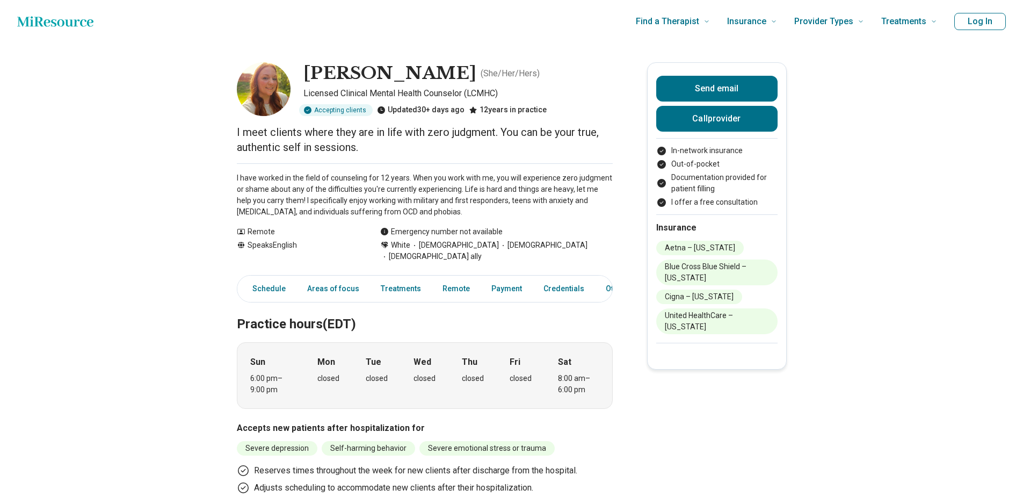 The image size is (1023, 504). I want to click on a: Remote, so click(456, 288).